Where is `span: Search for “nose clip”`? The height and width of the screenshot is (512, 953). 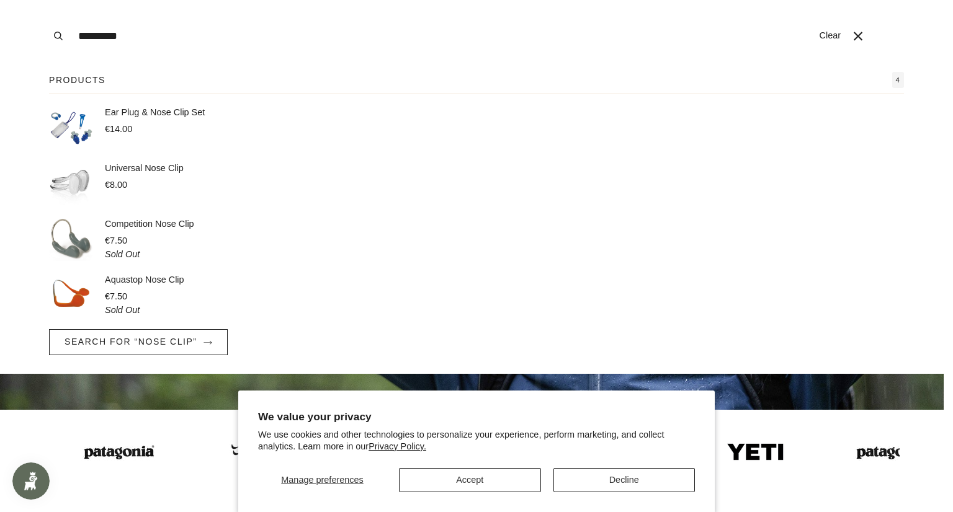
span: Search for “nose clip” is located at coordinates (131, 342).